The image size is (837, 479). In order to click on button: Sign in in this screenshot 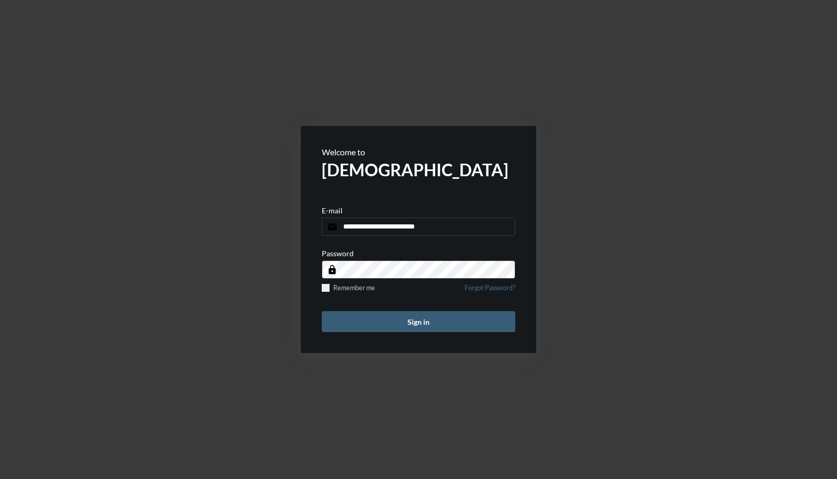, I will do `click(419, 322)`.